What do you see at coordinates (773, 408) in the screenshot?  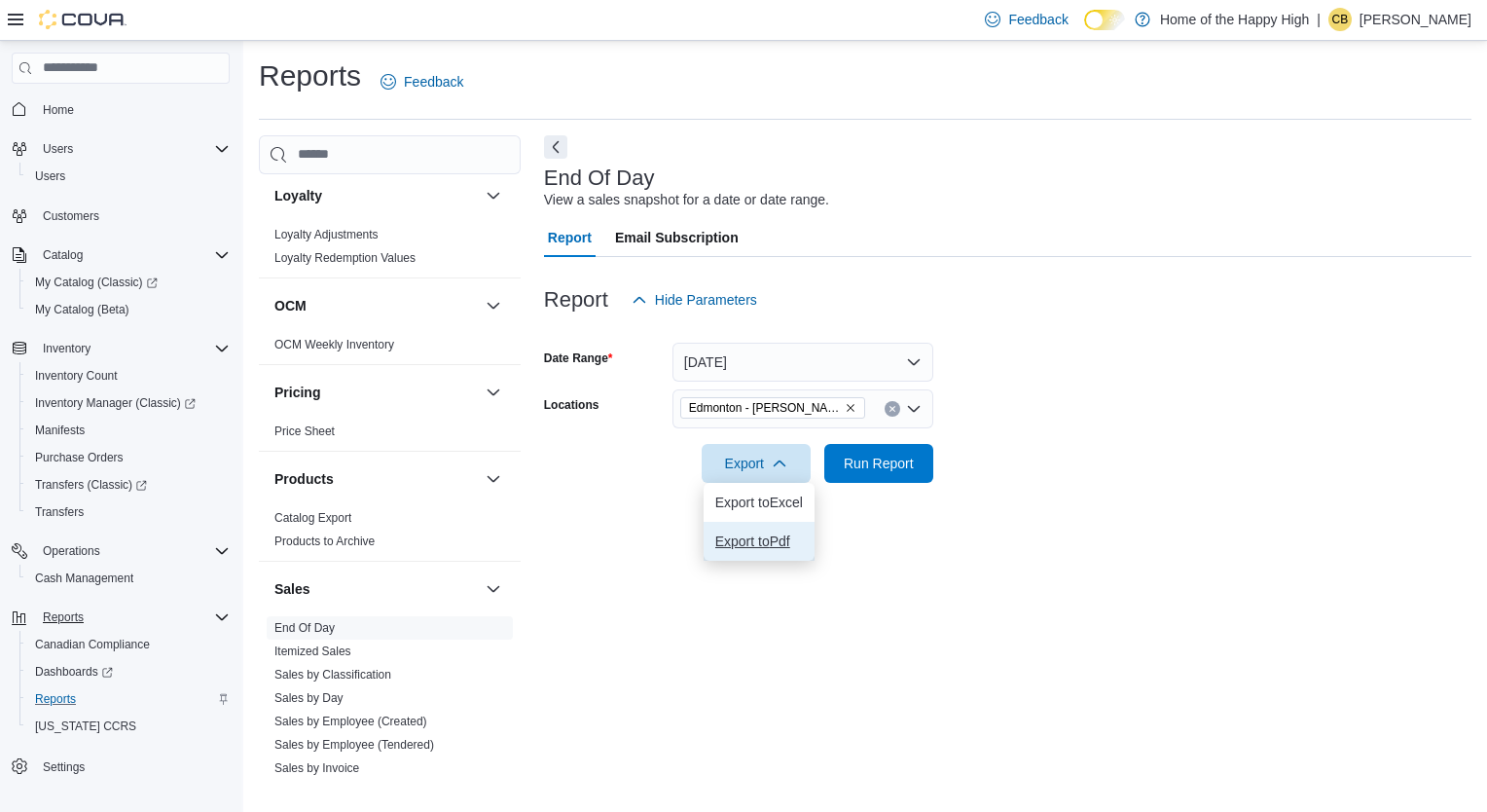 I see `span: Edmonton - Manning Crossing - Pop's Cannabis` at bounding box center [773, 408].